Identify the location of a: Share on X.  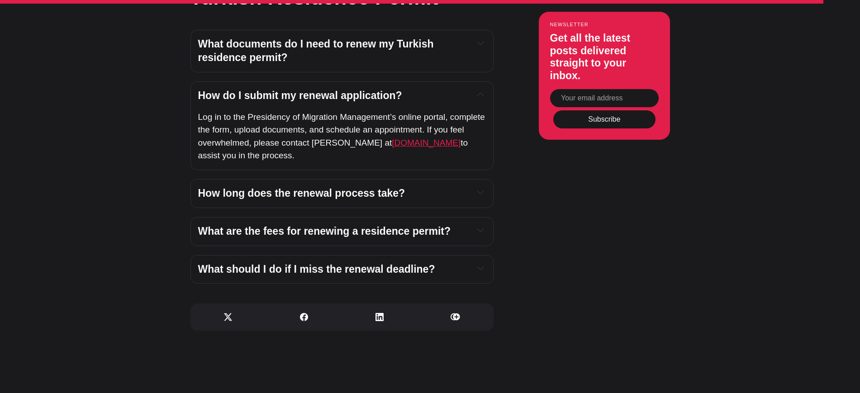
(229, 317).